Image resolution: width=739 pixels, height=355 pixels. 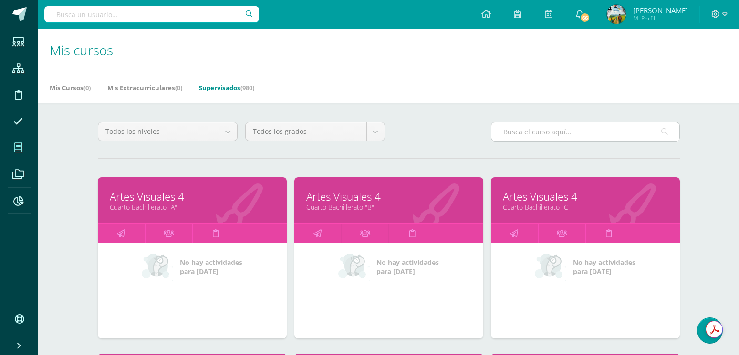 I want to click on a: Todos los niveles, so click(x=167, y=132).